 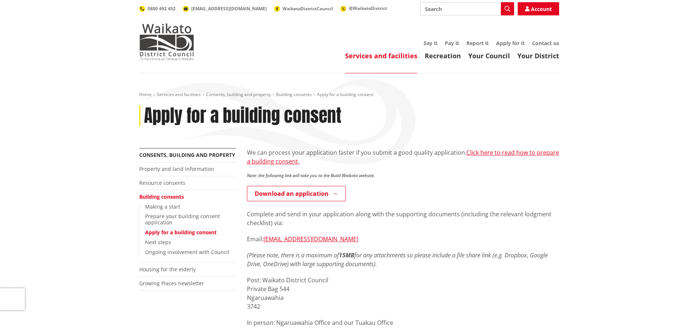 I want to click on a: Account, so click(x=538, y=9).